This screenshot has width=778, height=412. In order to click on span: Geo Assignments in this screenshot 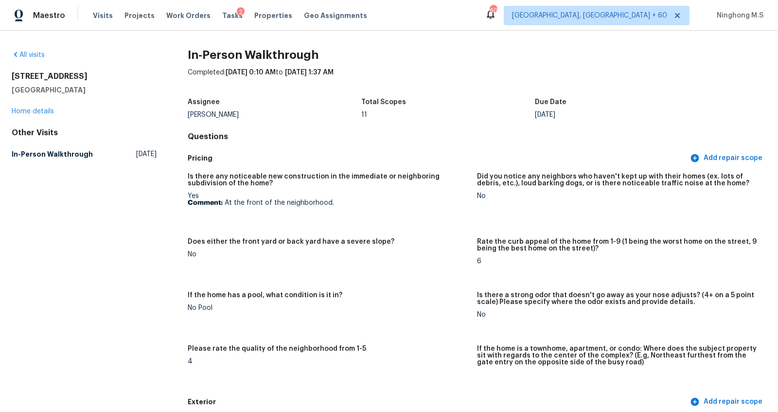, I will do `click(335, 16)`.